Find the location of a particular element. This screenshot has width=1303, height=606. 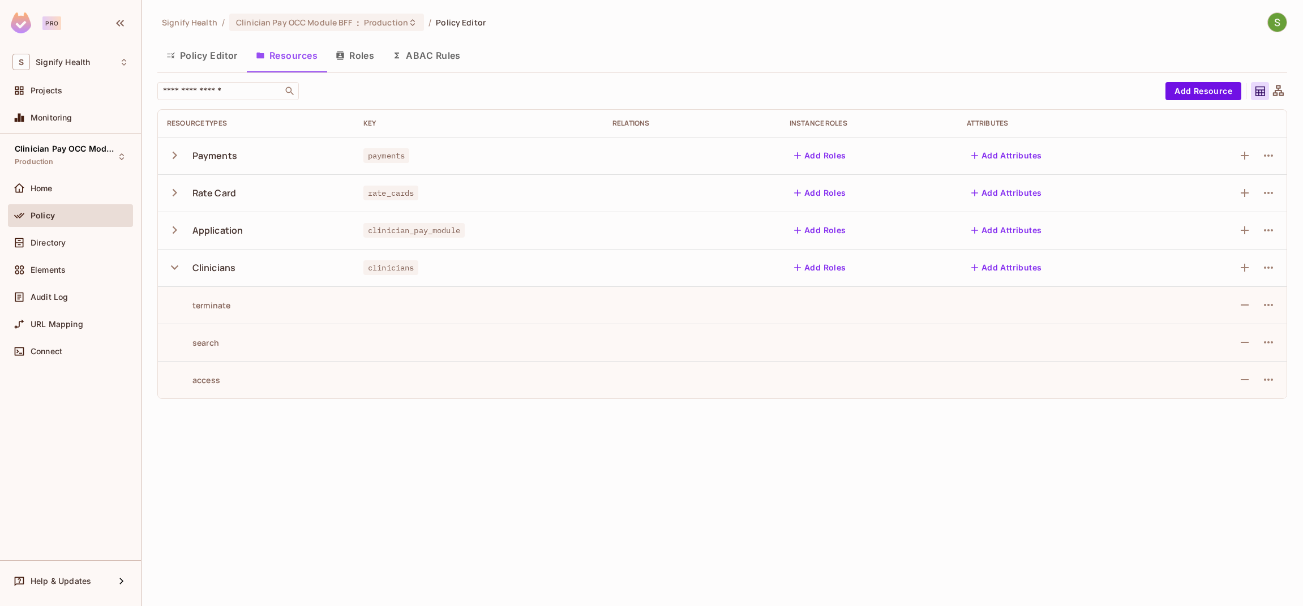

span: S is located at coordinates (21, 62).